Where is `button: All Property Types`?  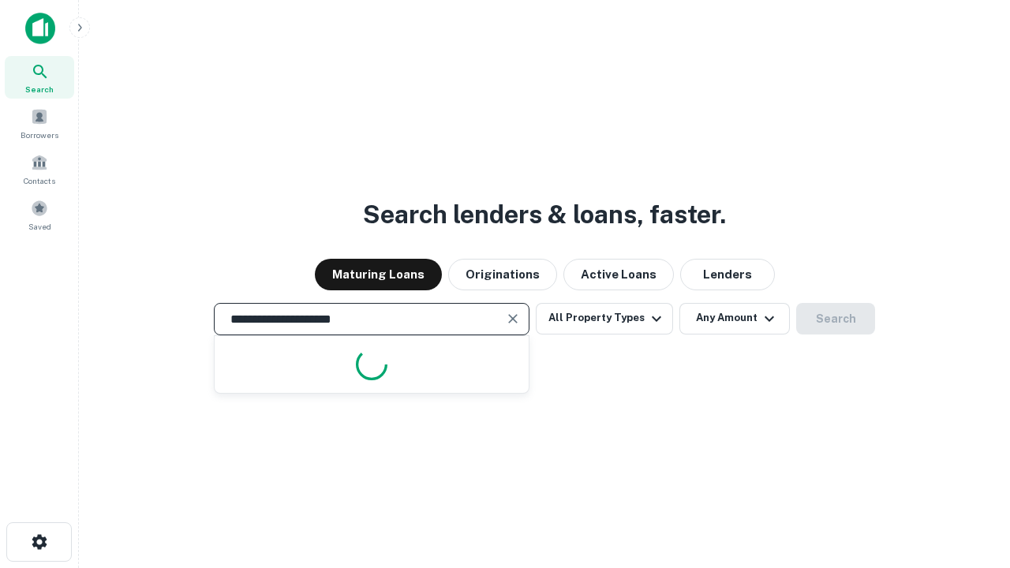
button: All Property Types is located at coordinates (604, 319).